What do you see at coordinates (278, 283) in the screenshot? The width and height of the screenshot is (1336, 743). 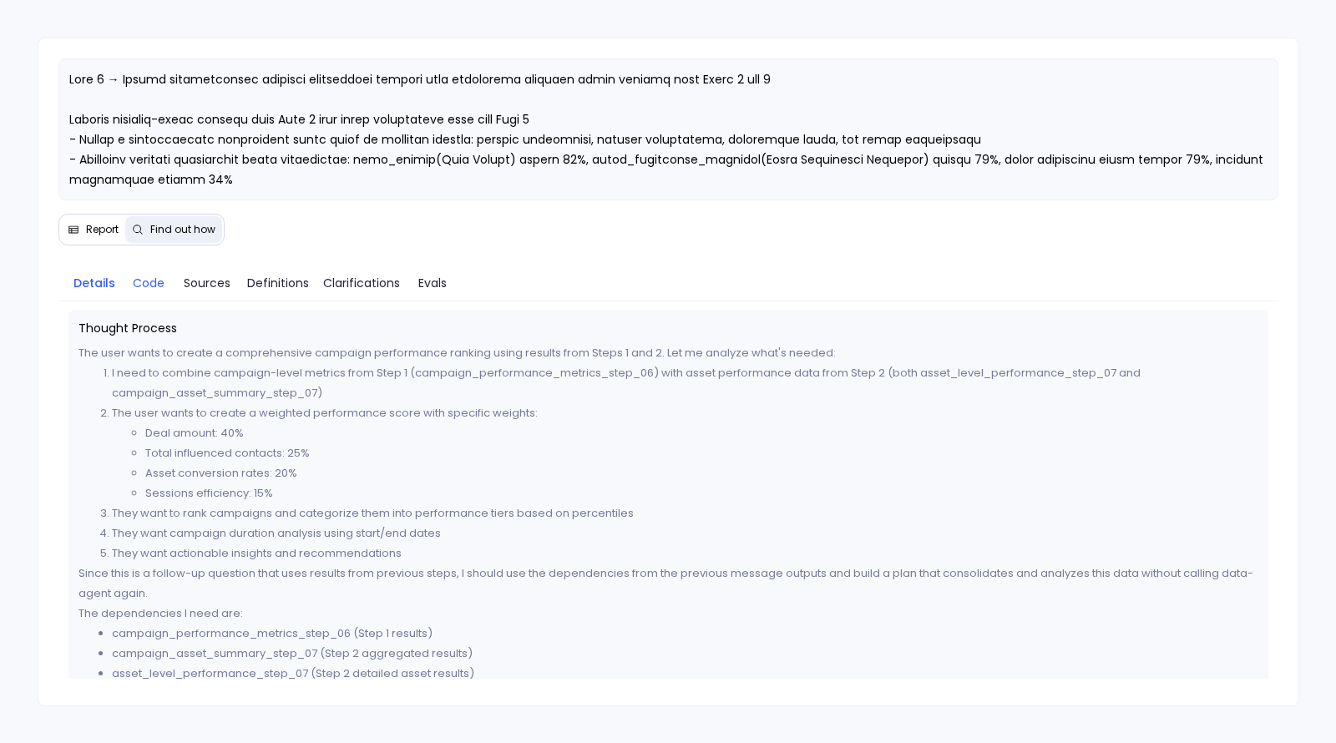 I see `span: Definitions` at bounding box center [278, 283].